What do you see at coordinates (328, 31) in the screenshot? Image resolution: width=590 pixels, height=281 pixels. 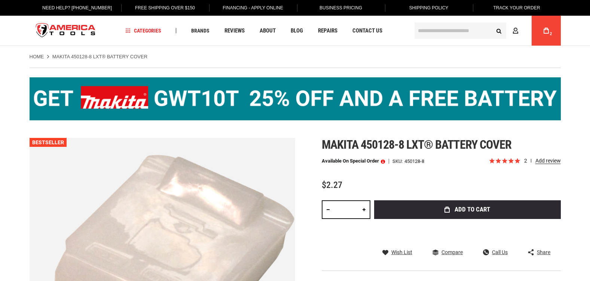 I see `a: Repairs` at bounding box center [328, 31].